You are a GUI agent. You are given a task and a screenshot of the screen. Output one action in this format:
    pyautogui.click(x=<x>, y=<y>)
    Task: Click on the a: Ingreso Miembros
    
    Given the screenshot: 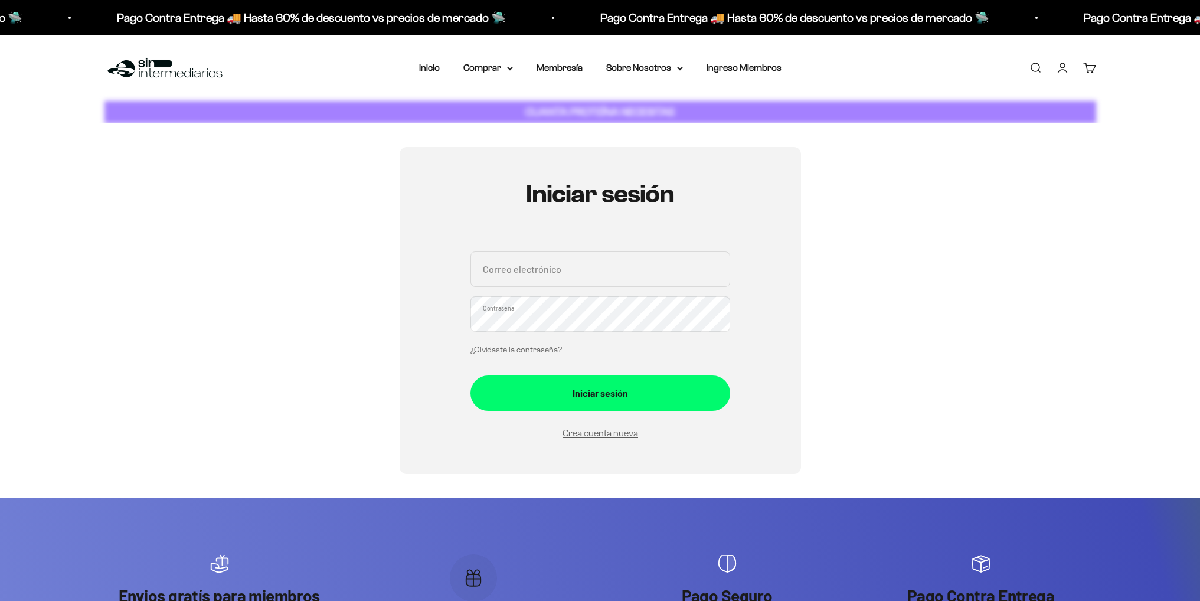 What is the action you would take?
    pyautogui.click(x=744, y=67)
    